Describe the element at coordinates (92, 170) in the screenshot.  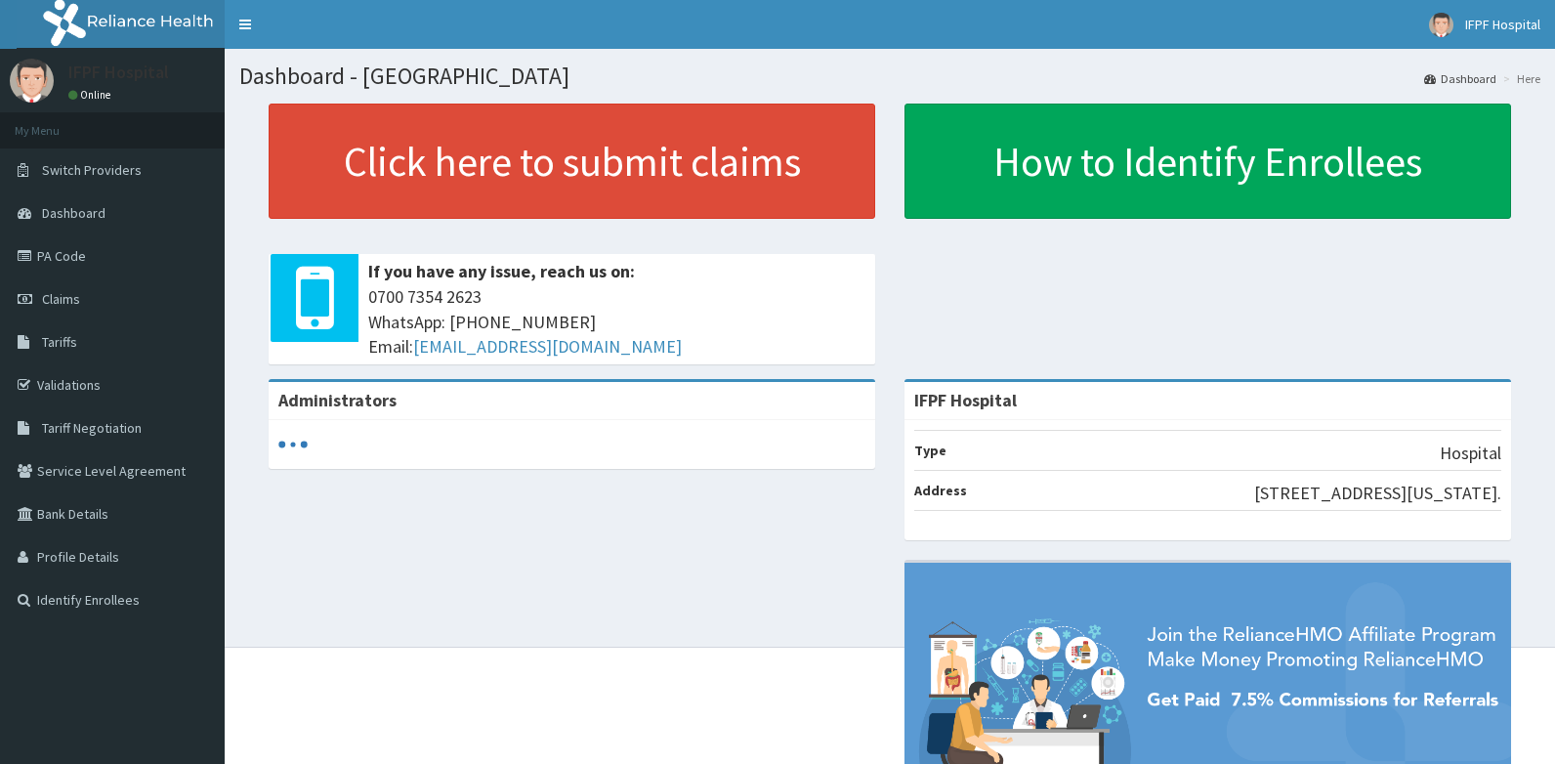
I see `span: Switch Providers` at that location.